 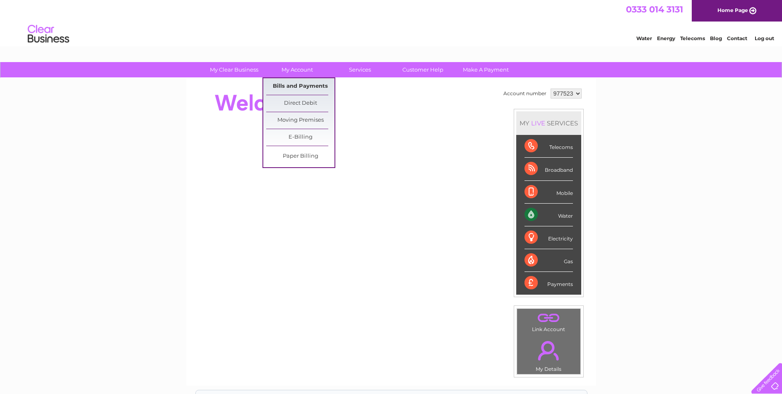 I want to click on a: Log out, so click(x=765, y=38).